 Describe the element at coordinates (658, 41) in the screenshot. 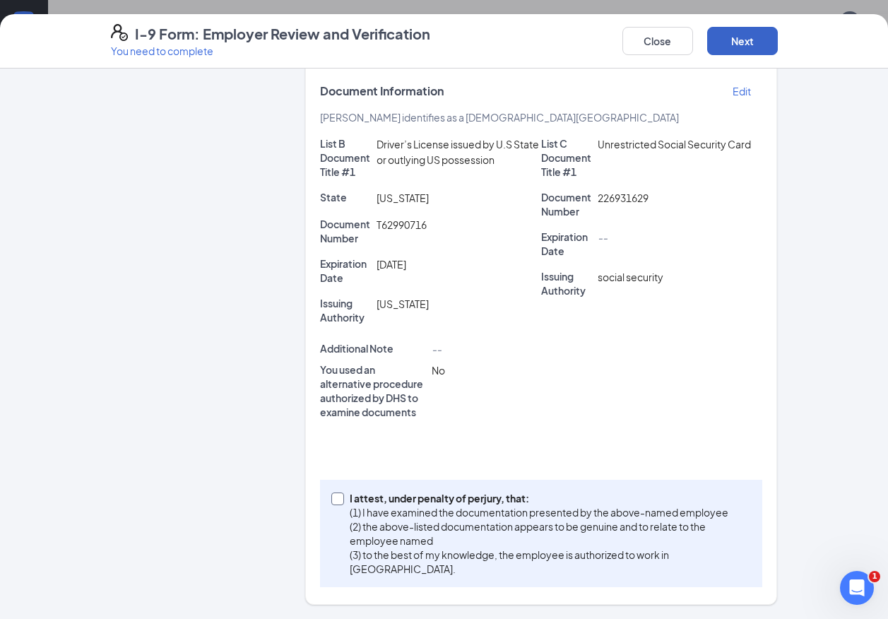

I see `button: Close` at that location.